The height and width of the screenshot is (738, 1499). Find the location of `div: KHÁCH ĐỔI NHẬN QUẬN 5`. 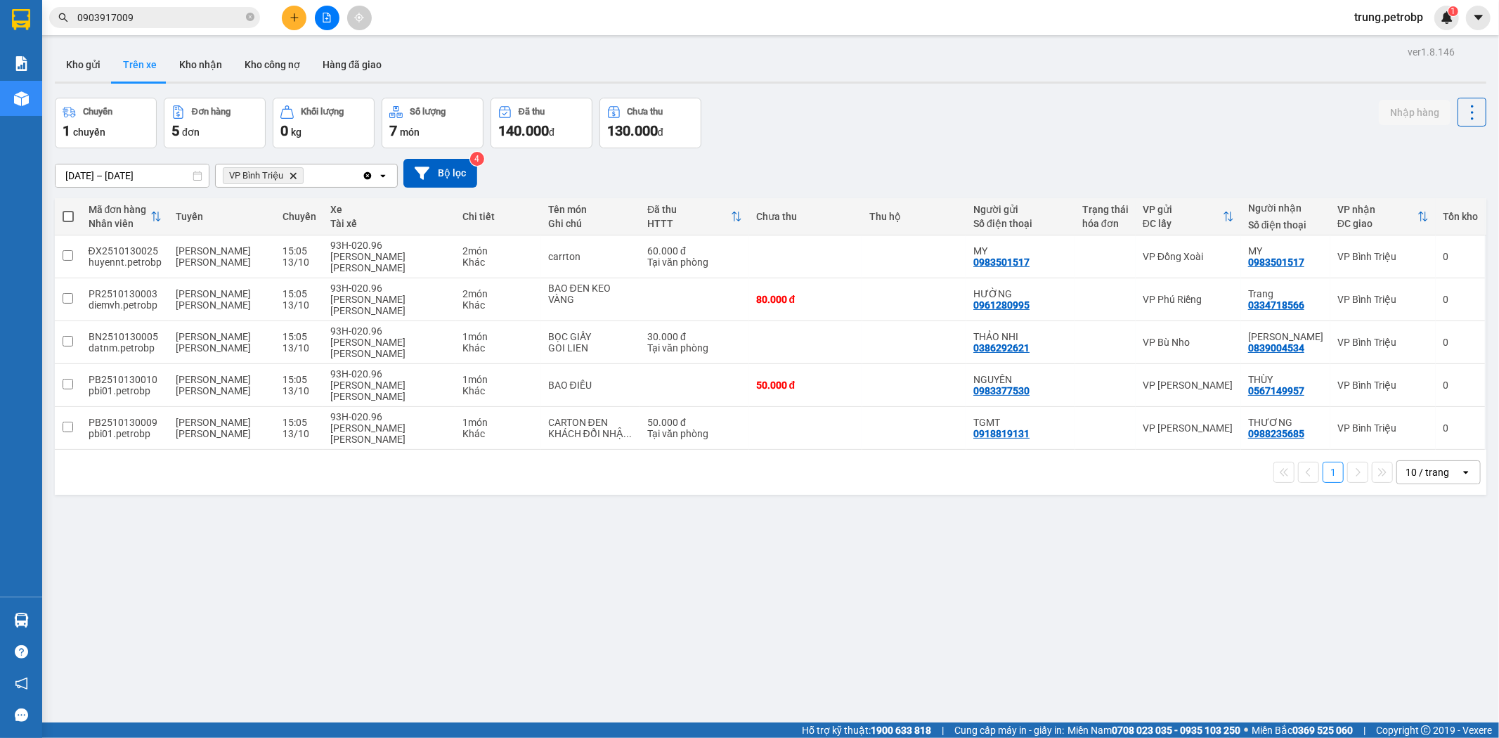

div: KHÁCH ĐỔI NHẬN QUẬN 5 is located at coordinates (590, 434).